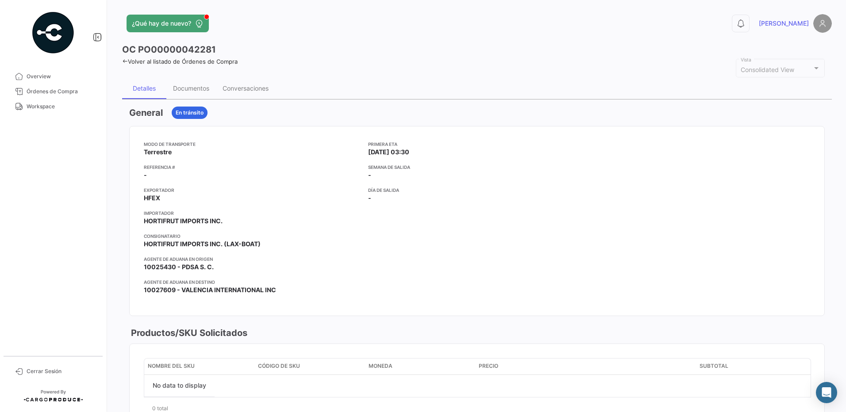 This screenshot has width=846, height=412. What do you see at coordinates (183, 221) in the screenshot?
I see `span: HORTIFRUT IMPORTS INC.` at bounding box center [183, 221].